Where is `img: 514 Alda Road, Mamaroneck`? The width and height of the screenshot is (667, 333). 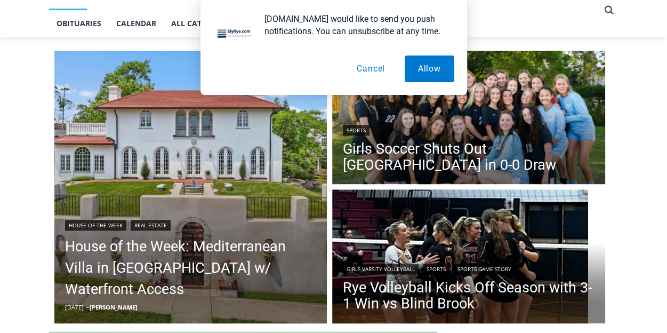 img: 514 Alda Road, Mamaroneck is located at coordinates (191, 187).